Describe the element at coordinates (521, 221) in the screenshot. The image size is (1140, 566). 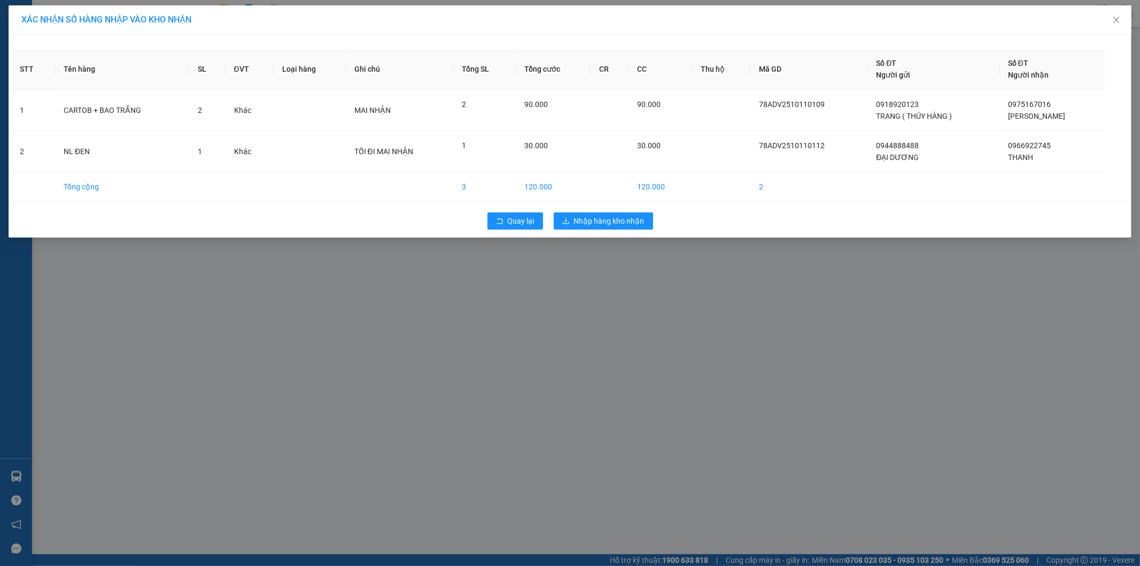
I see `span: Quay lại` at that location.